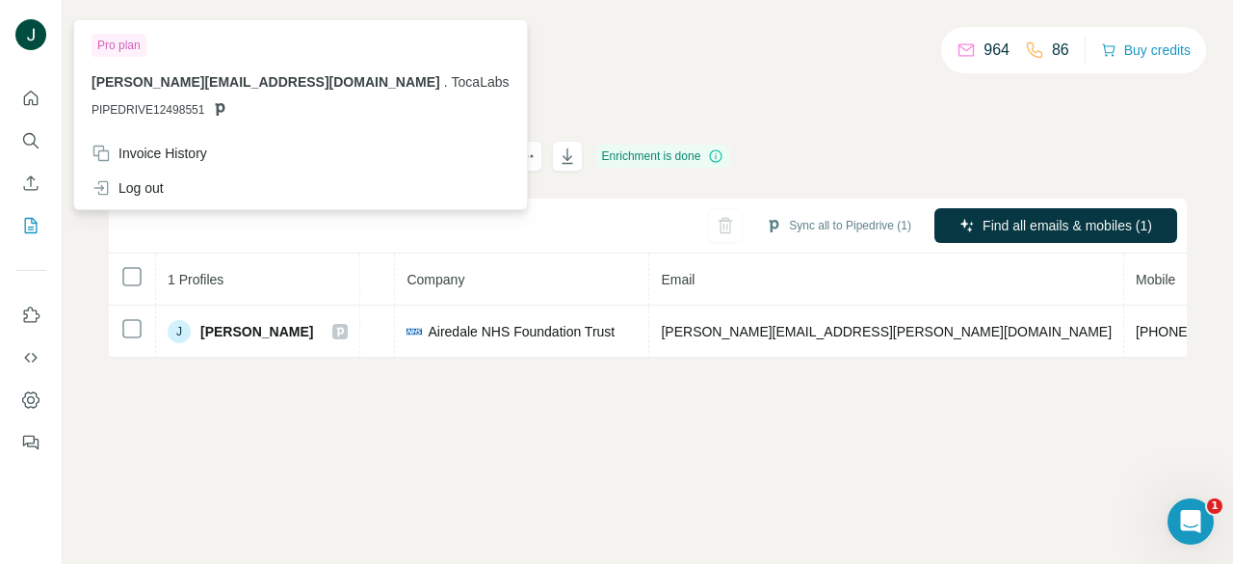 The width and height of the screenshot is (1233, 564). What do you see at coordinates (149, 153) in the screenshot?
I see `div: Invoice History` at bounding box center [149, 153].